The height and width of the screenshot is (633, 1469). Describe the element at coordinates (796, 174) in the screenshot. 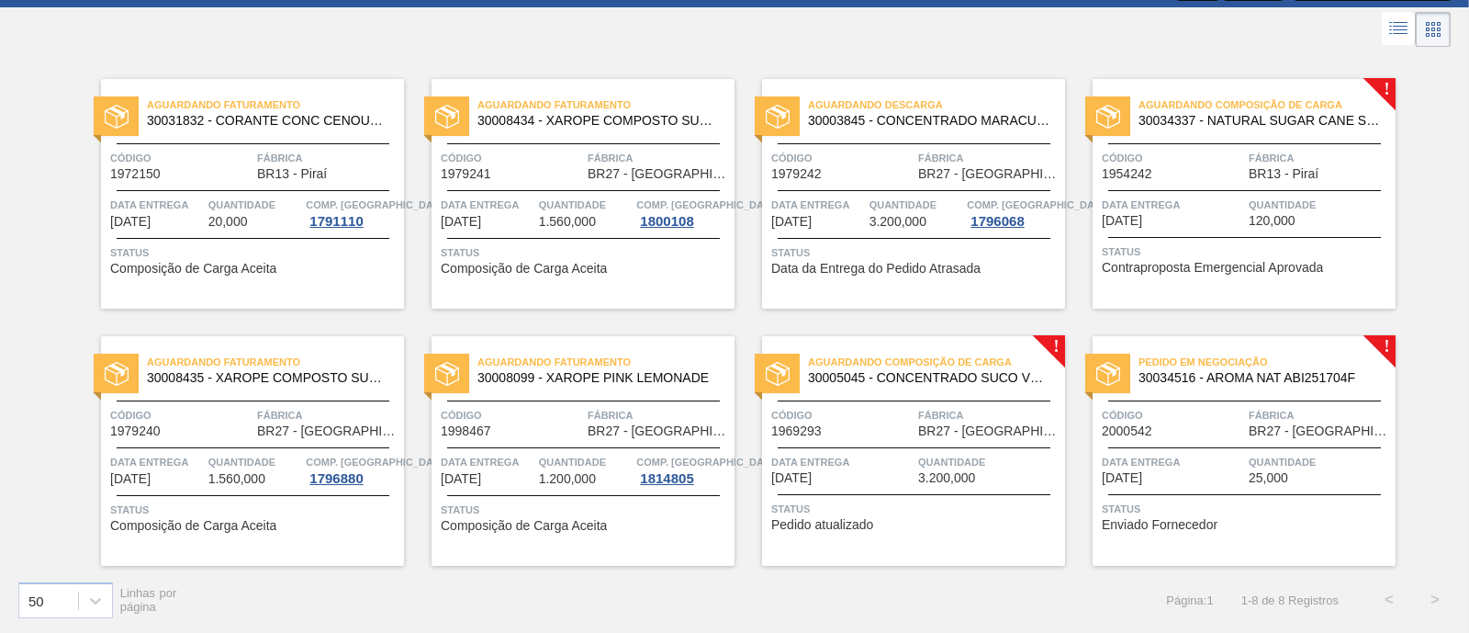

I see `span: 1979242` at that location.